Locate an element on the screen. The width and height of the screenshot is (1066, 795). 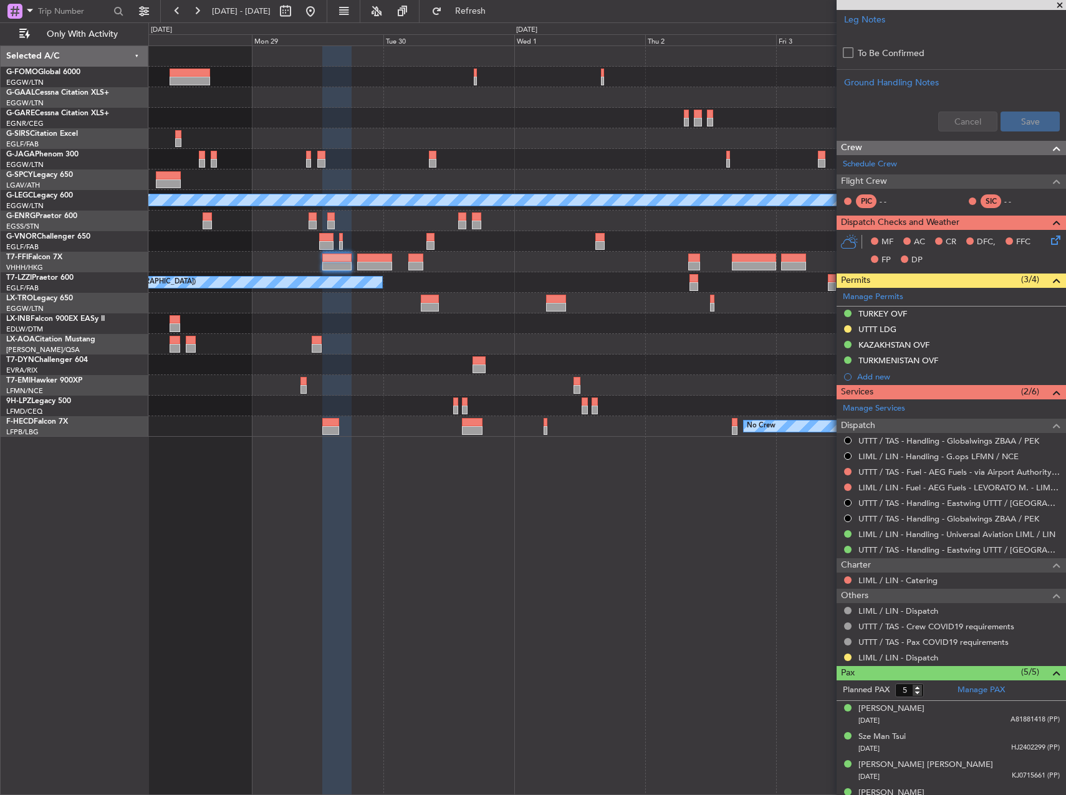
span: T7-LZZI is located at coordinates (19, 278).